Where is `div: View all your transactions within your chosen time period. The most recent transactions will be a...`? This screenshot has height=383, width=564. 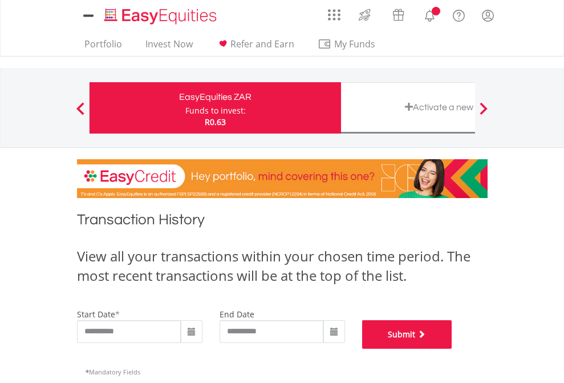
div: View all your transactions within your chosen time period. The most recent transactions will be a... is located at coordinates (282, 266).